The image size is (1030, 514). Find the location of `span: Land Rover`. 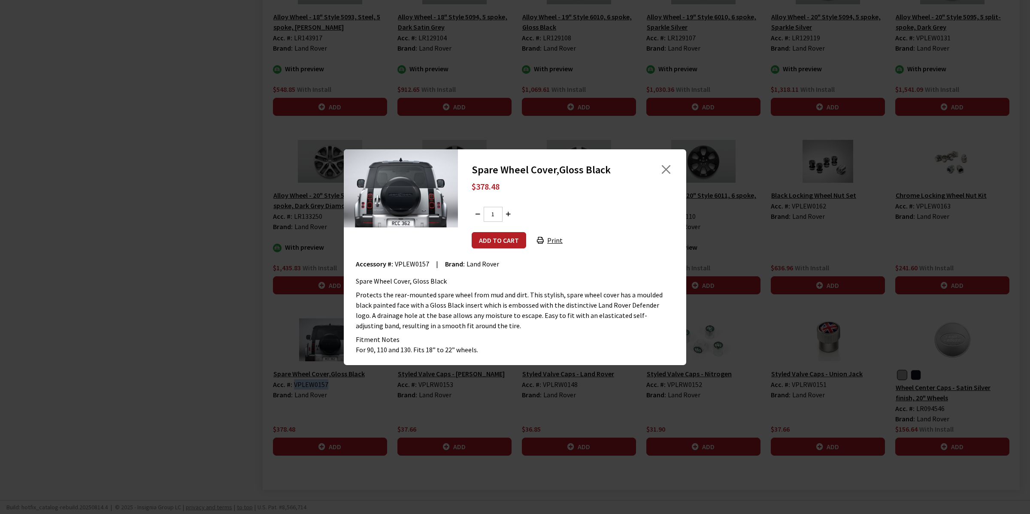

span: Land Rover is located at coordinates (483, 264).